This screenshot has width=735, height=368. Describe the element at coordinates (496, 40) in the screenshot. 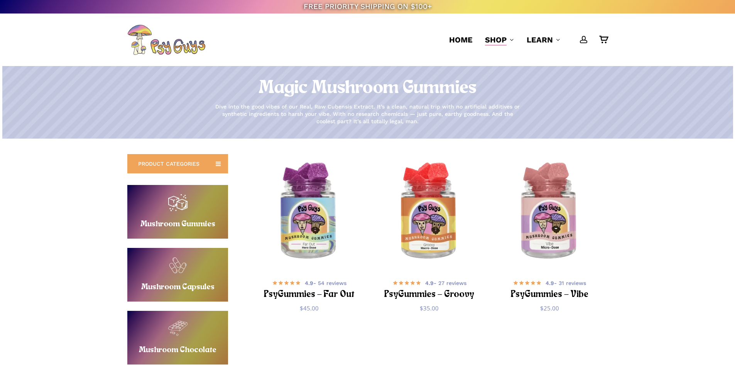

I see `span: Shop` at that location.